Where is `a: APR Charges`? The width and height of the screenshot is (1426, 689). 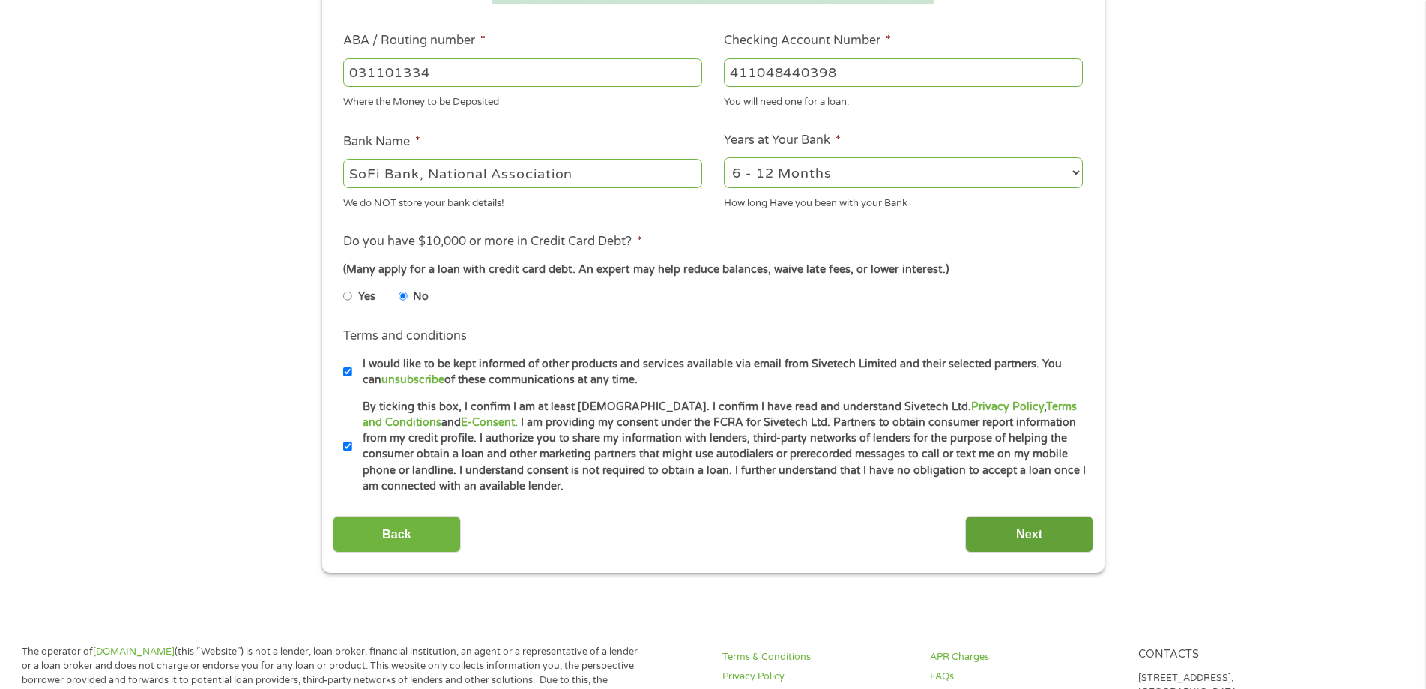 a: APR Charges is located at coordinates (1025, 657).